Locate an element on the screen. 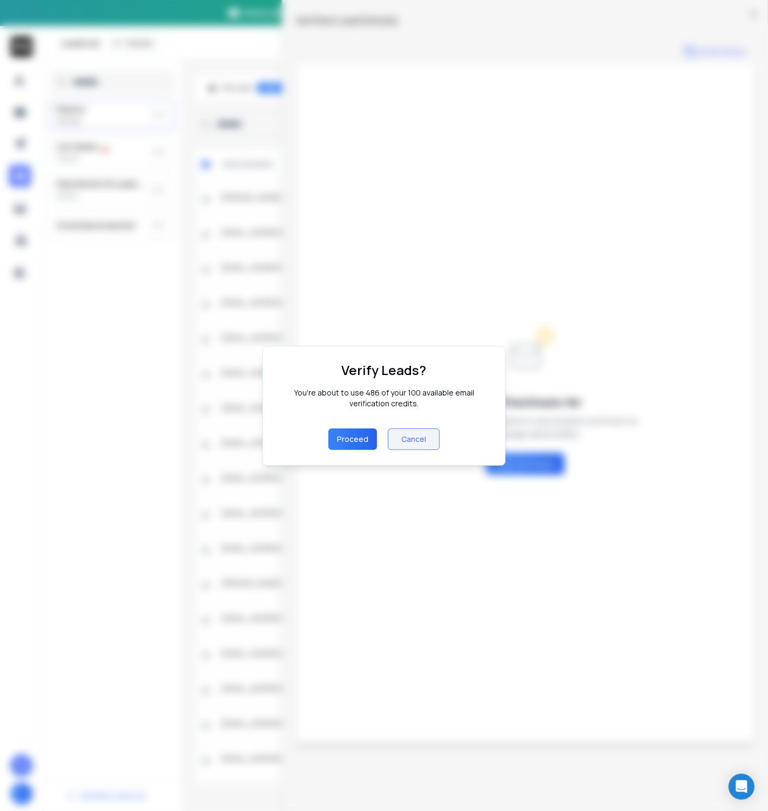  div: You're about to use of your available email verification credits. is located at coordinates (384, 398).